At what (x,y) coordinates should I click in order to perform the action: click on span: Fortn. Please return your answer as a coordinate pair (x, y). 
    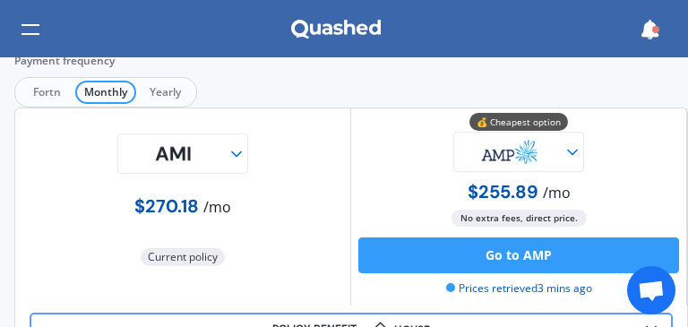
    Looking at the image, I should click on (47, 92).